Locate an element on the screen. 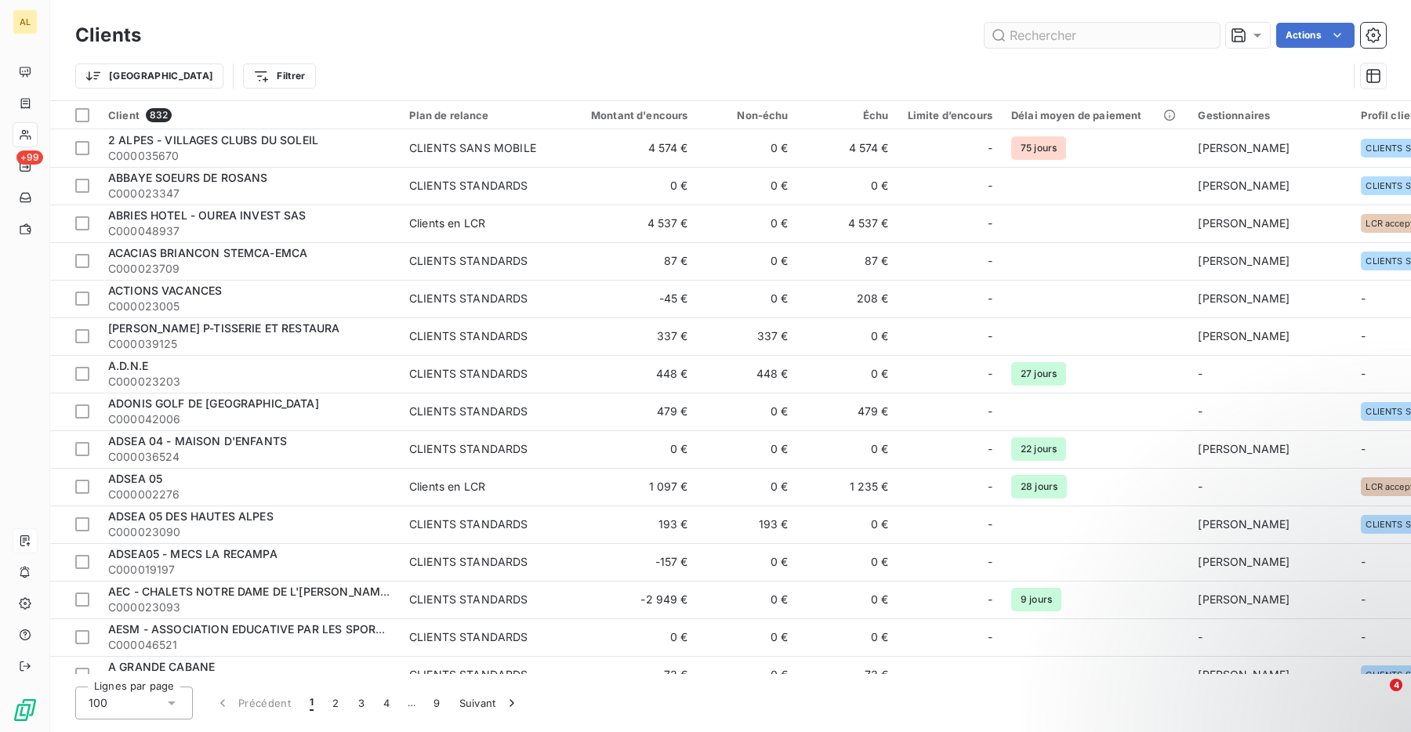 Image resolution: width=1411 pixels, height=732 pixels. span: C000046521 is located at coordinates (249, 645).